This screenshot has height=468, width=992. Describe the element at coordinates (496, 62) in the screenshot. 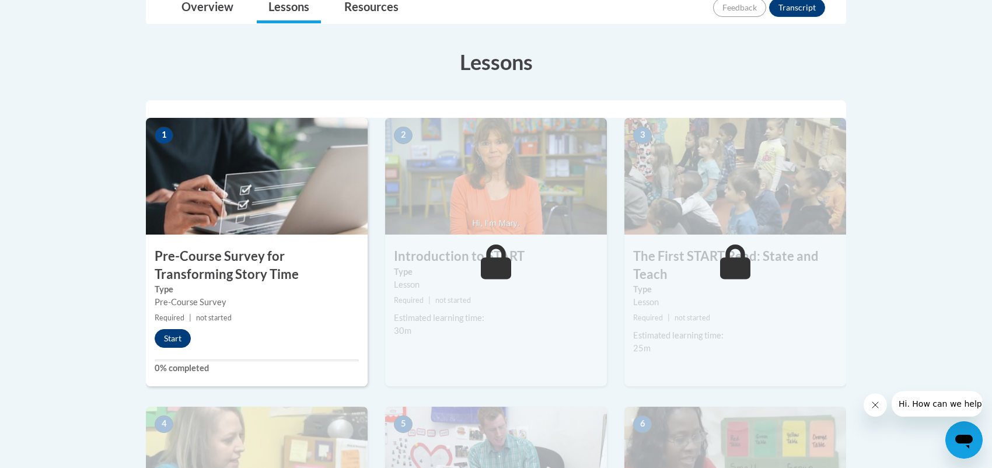

I see `h3: Lessons` at that location.